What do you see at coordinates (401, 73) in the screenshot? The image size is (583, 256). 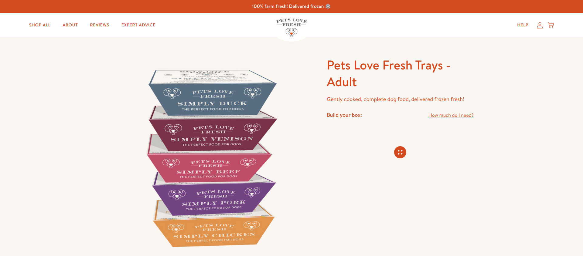 I see `h1: Pets Love Fresh Trays - Adult` at bounding box center [401, 73].